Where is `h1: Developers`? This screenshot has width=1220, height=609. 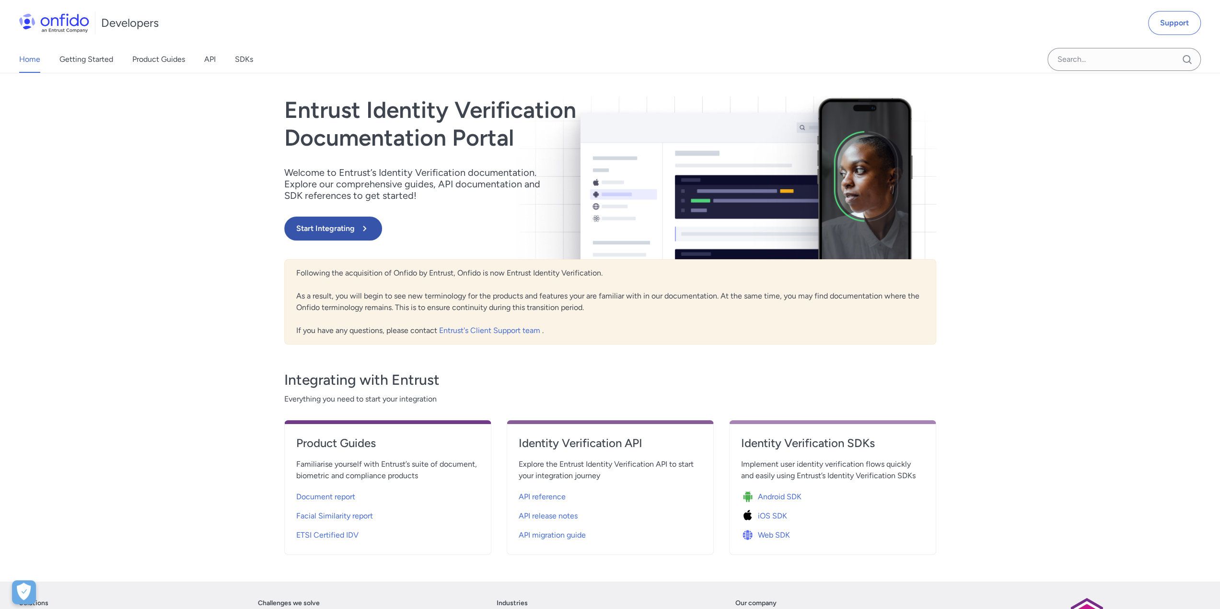 h1: Developers is located at coordinates (130, 23).